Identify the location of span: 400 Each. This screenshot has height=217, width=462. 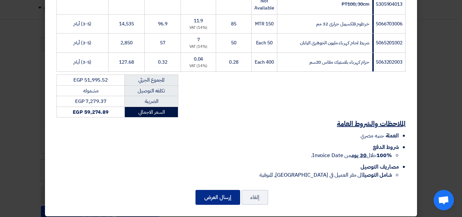
(264, 62).